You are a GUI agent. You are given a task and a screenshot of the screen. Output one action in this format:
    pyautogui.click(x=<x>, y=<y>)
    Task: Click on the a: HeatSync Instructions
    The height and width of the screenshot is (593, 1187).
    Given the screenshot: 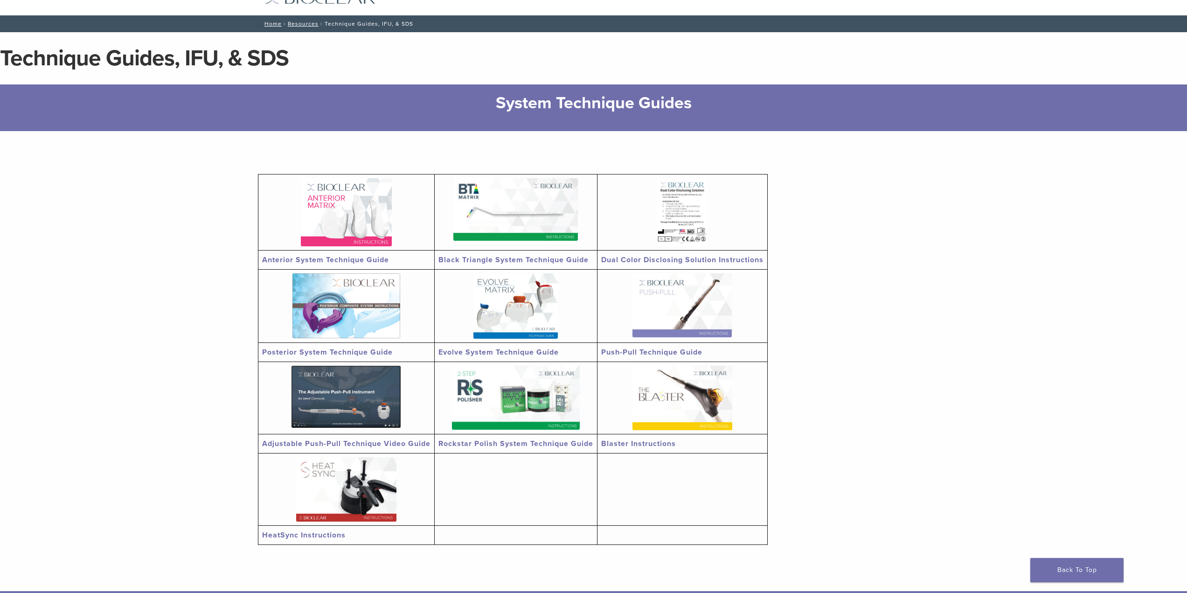 What is the action you would take?
    pyautogui.click(x=304, y=535)
    